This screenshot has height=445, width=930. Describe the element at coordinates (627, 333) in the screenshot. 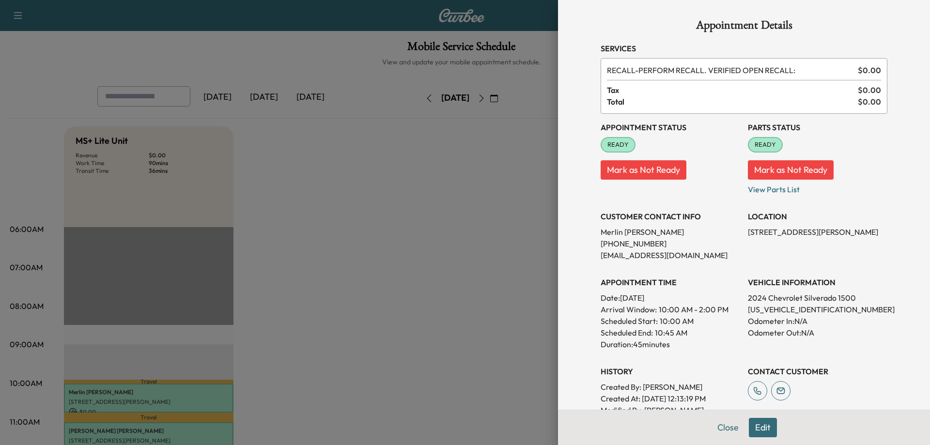

I see `p: Scheduled End:` at that location.